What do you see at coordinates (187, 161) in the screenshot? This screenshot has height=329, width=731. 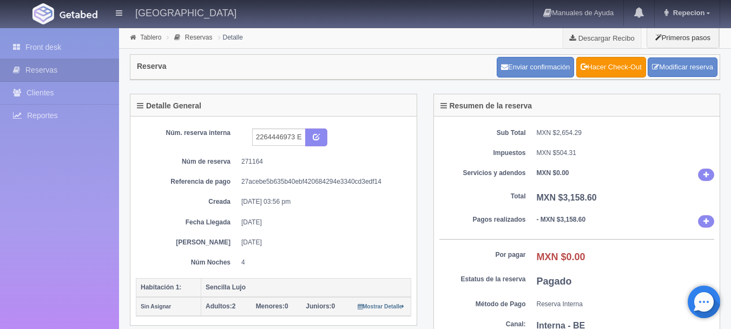 I see `dt: Núm de reserva` at bounding box center [187, 161].